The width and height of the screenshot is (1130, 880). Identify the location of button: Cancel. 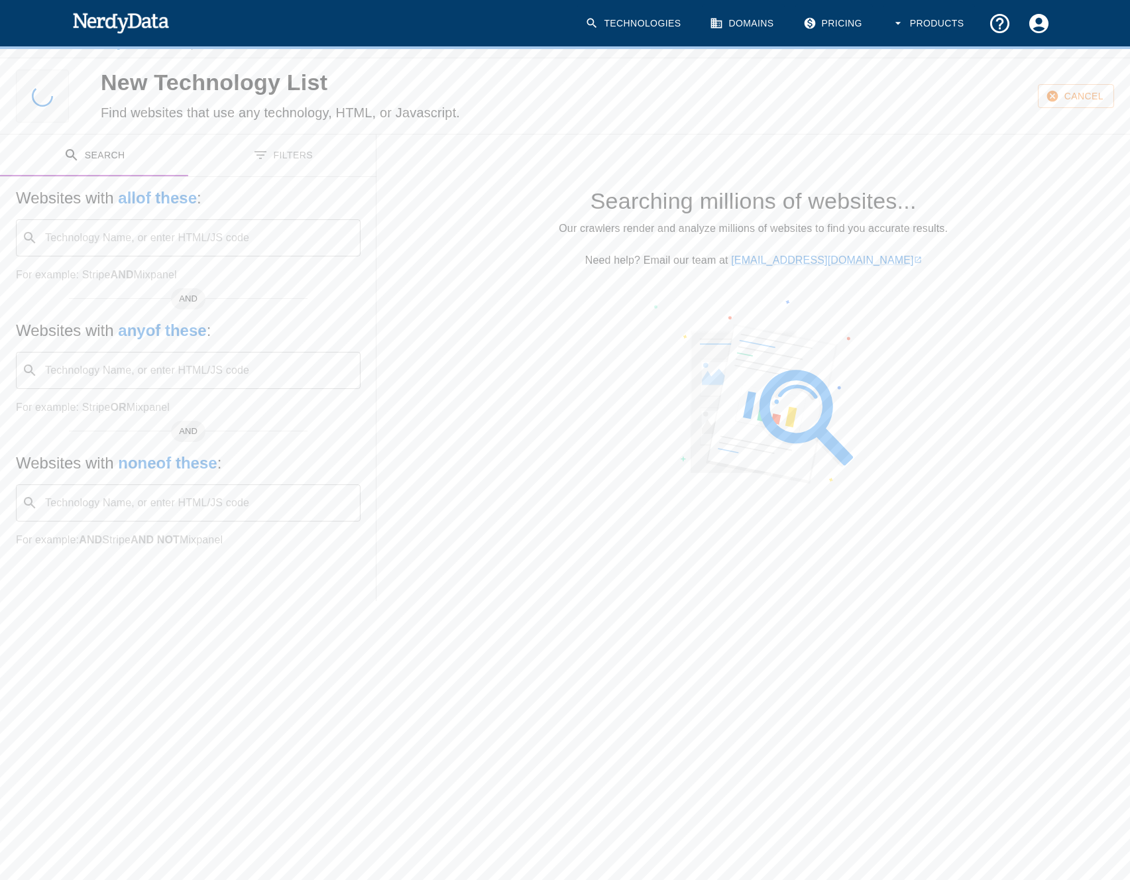
(1076, 96).